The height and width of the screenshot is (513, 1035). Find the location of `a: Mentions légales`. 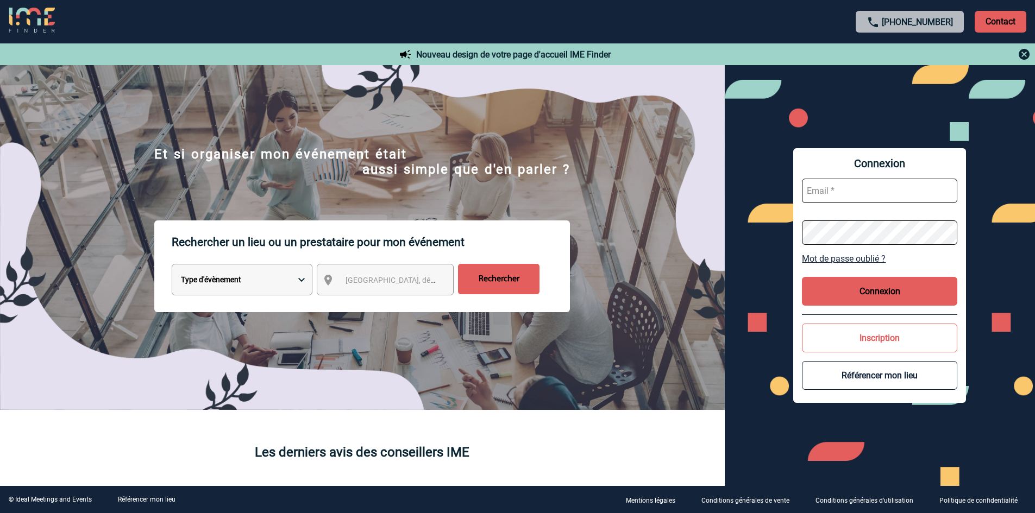

a: Mentions légales is located at coordinates (655, 500).